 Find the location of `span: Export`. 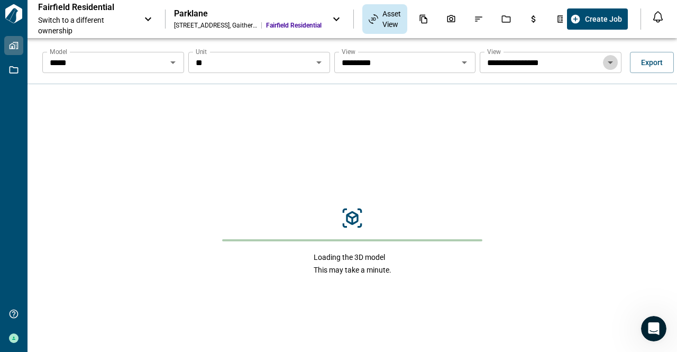

span: Export is located at coordinates (651, 62).